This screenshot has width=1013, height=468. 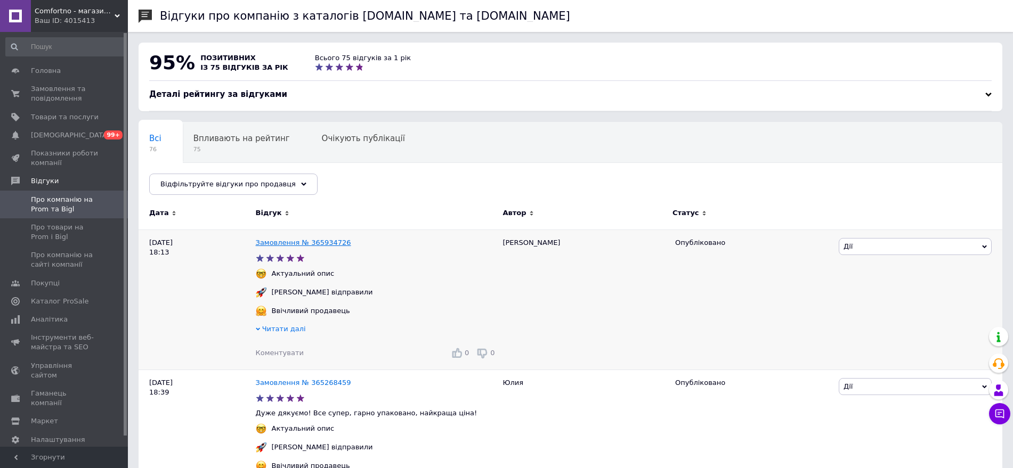 I want to click on span: Маркет, so click(x=44, y=421).